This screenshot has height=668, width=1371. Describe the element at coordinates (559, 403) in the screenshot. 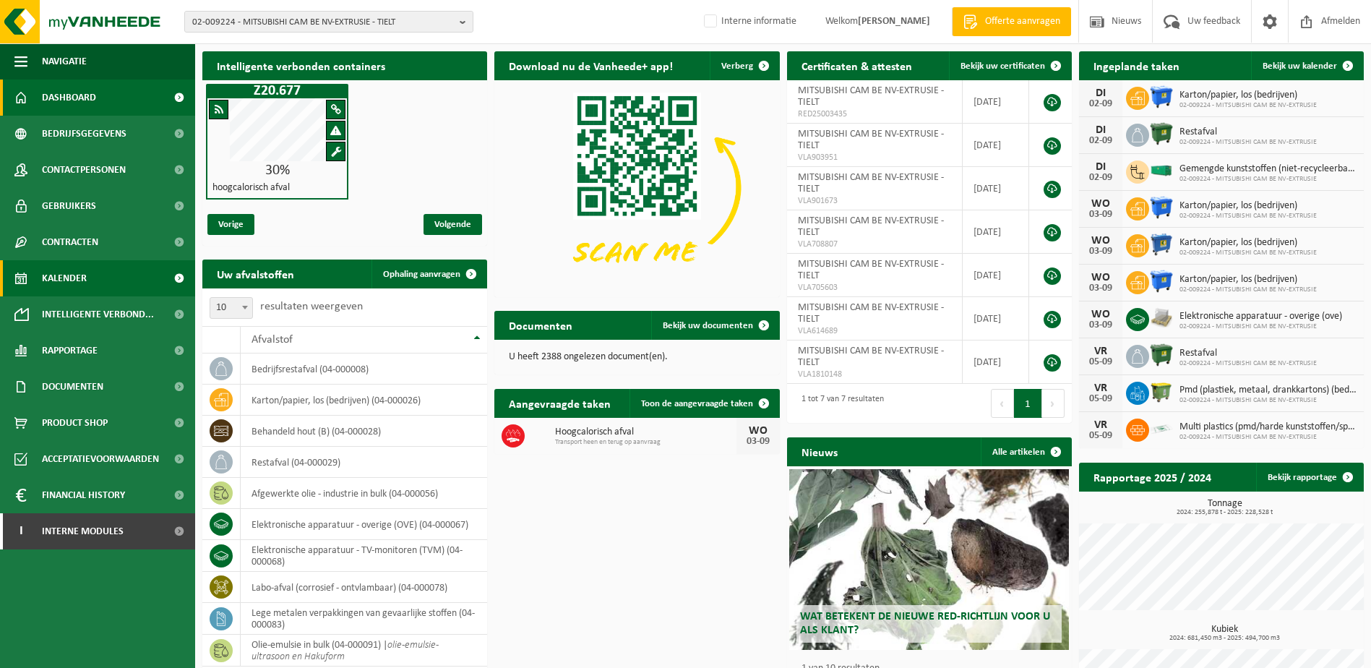

I see `h2: Aangevraagde taken` at that location.